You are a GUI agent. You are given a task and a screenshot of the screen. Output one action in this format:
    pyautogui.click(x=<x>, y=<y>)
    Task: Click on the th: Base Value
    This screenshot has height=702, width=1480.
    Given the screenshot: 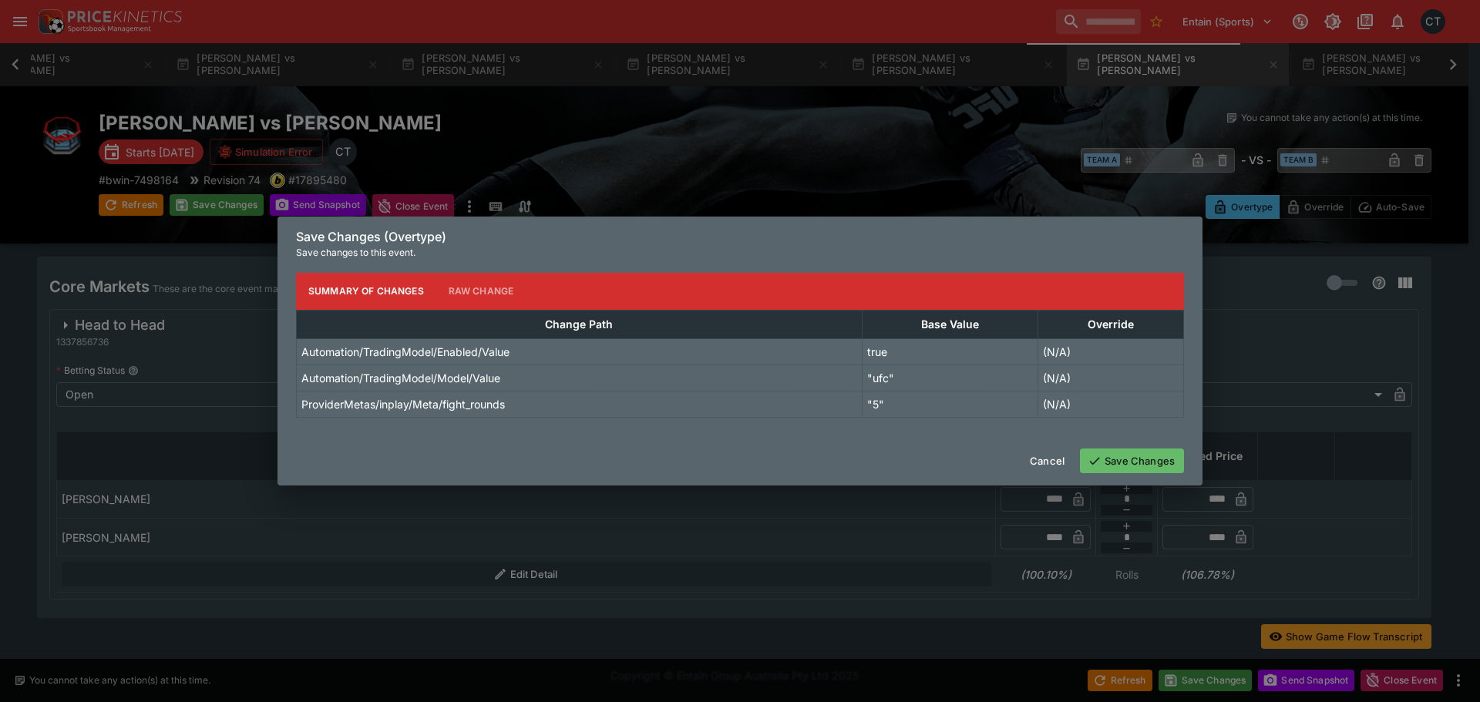 What is the action you would take?
    pyautogui.click(x=950, y=324)
    